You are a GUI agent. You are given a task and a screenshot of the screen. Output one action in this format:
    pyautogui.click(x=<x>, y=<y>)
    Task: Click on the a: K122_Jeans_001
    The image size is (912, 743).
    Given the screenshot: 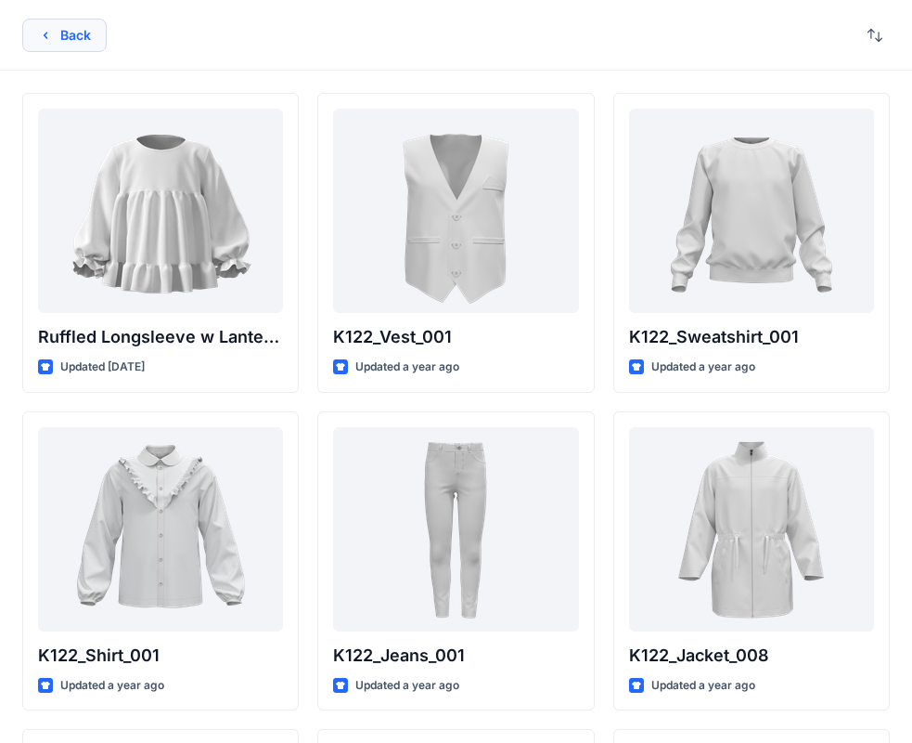 What is the action you would take?
    pyautogui.click(x=456, y=529)
    